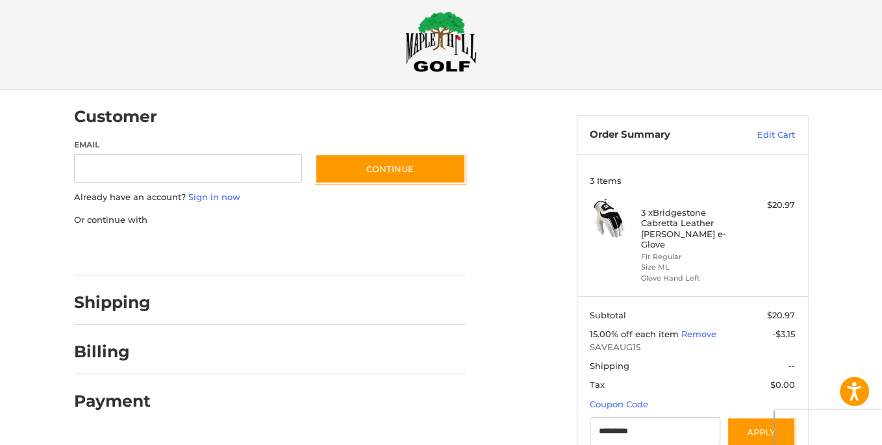  I want to click on a: Sign in now, so click(214, 197).